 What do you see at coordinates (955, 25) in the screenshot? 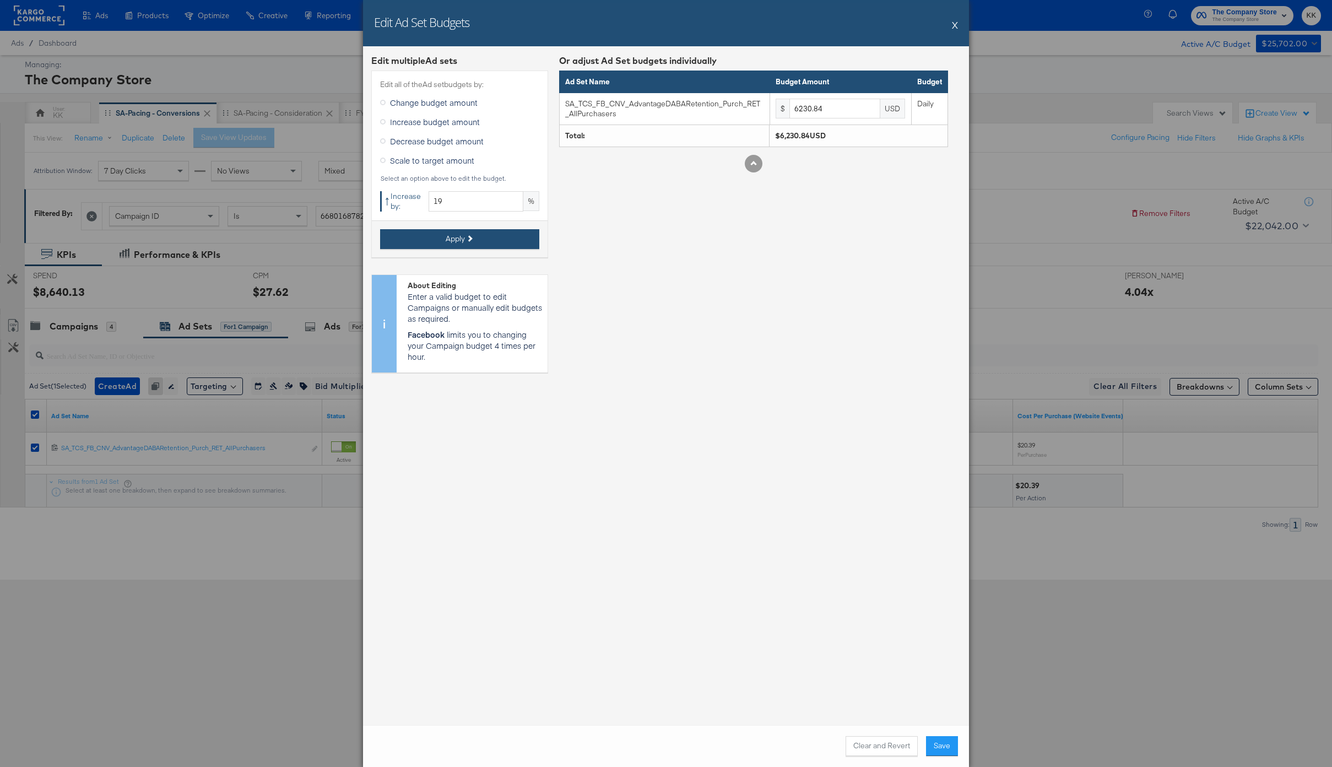
I see `button: X` at bounding box center [955, 25].